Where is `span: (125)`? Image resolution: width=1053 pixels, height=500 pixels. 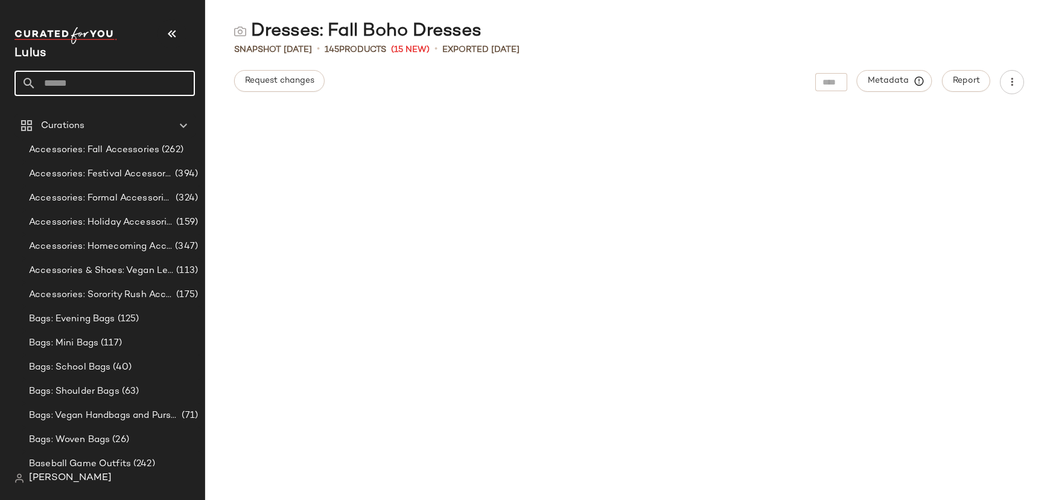 span: (125) is located at coordinates (127, 319).